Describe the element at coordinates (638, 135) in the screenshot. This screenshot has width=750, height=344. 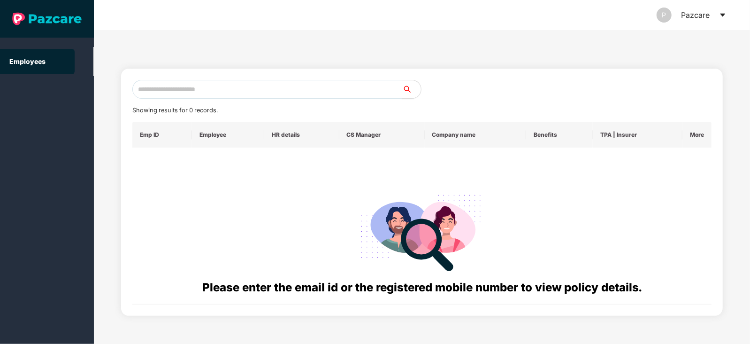
I see `th: TPA | Insurer` at that location.